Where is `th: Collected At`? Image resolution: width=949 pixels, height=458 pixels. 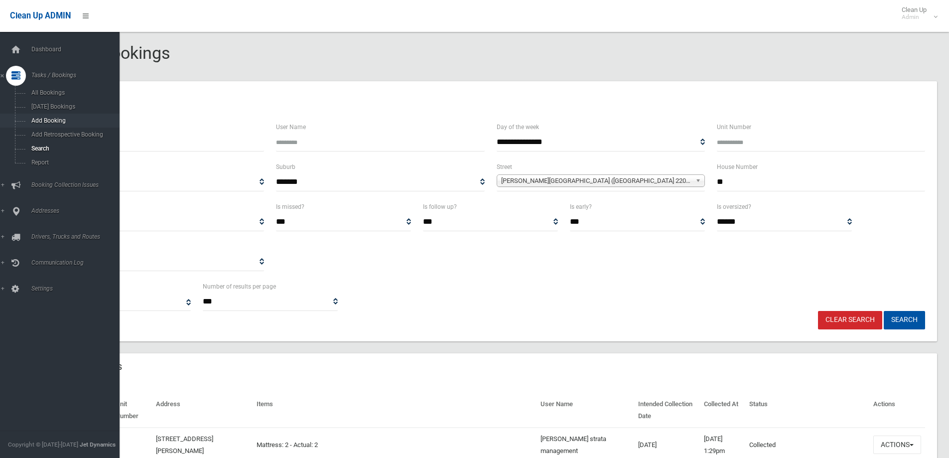
th: Collected At is located at coordinates (723, 410).